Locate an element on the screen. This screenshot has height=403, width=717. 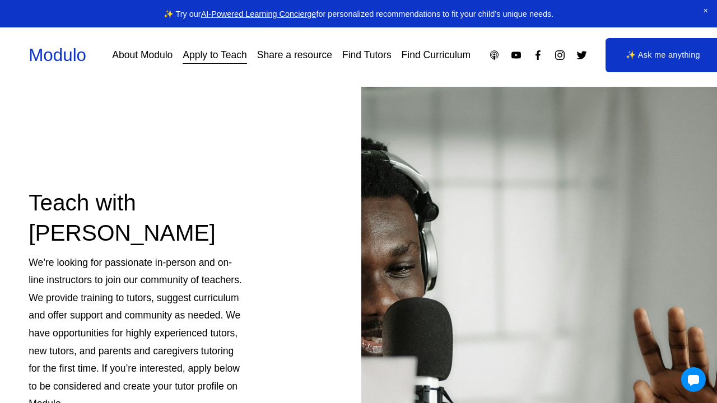
a: Apple Podcasts is located at coordinates (494, 55).